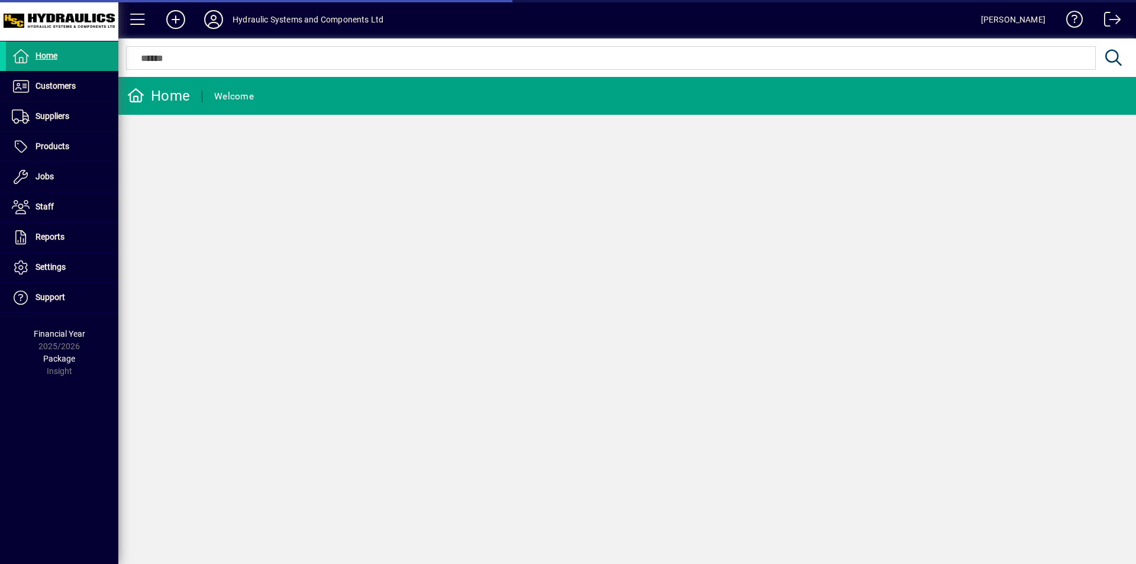 This screenshot has height=564, width=1136. What do you see at coordinates (159, 96) in the screenshot?
I see `div: Home` at bounding box center [159, 96].